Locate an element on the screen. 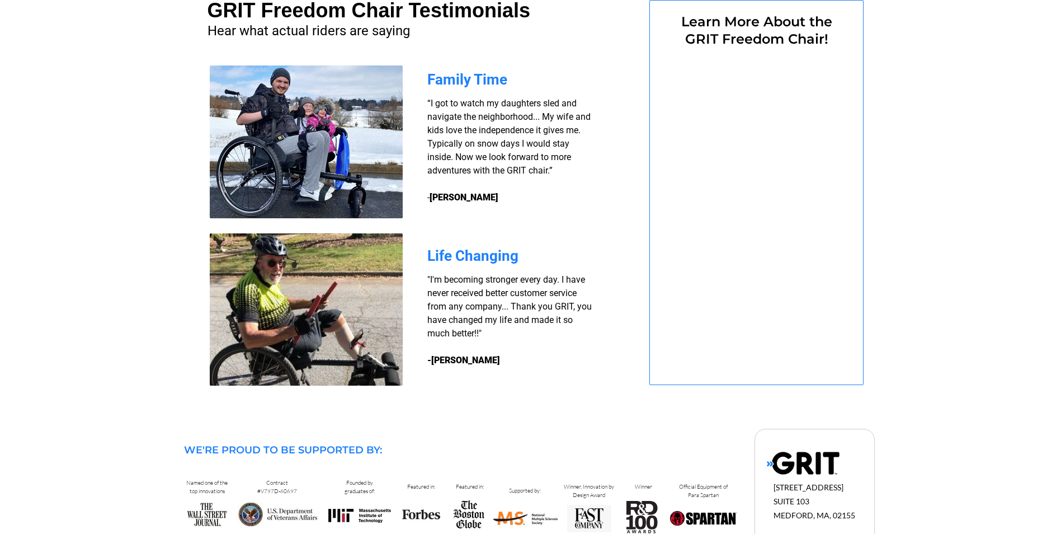  span: WE'RE PROUD TO BE SUPPORTED BY: is located at coordinates (283, 450).